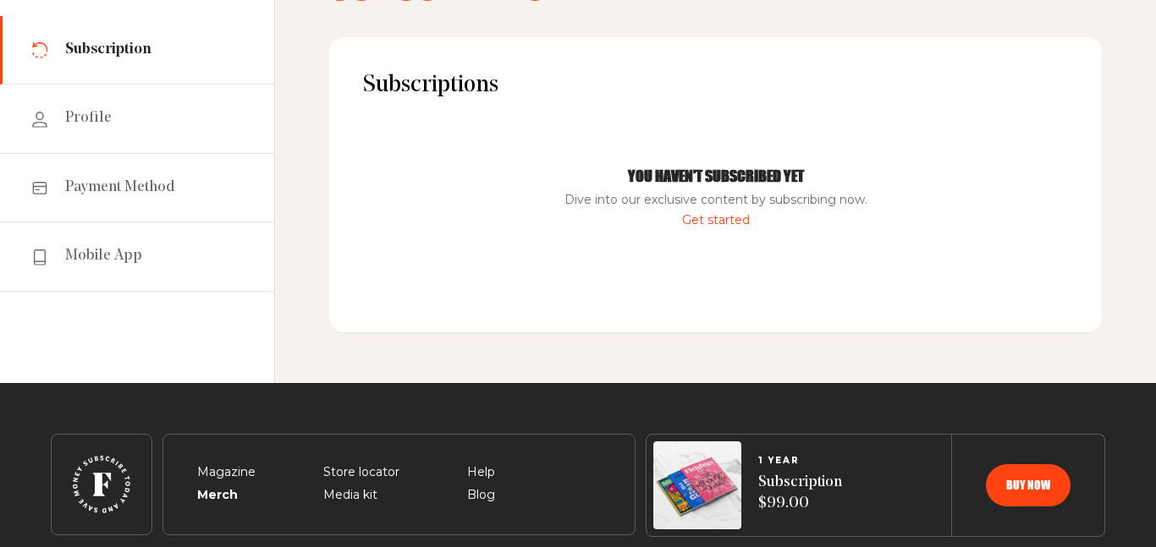 The width and height of the screenshot is (1156, 547). Describe the element at coordinates (120, 188) in the screenshot. I see `span: Payment Method` at that location.